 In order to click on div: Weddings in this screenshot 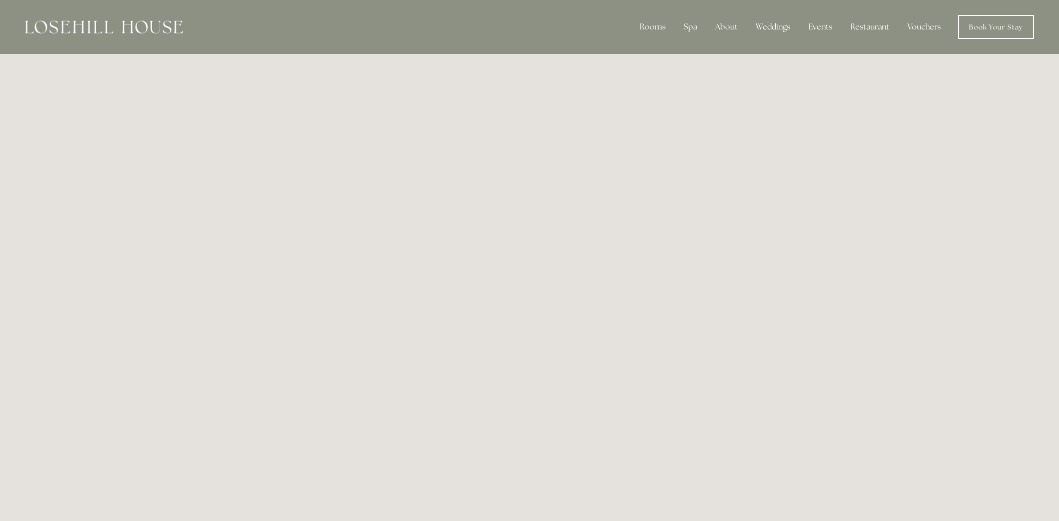, I will do `click(773, 27)`.